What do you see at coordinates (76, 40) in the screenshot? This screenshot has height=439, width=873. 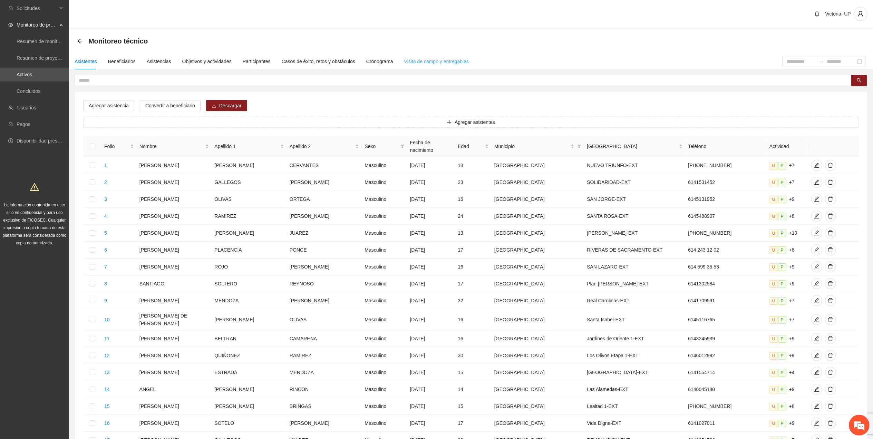 I see `div: Chatee con nosotros ahora` at bounding box center [76, 40].